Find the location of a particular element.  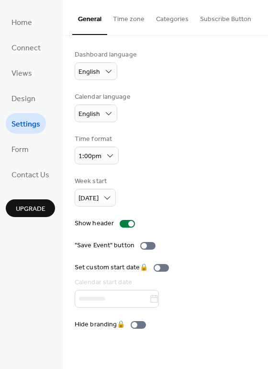

span: Connect is located at coordinates (26, 48).